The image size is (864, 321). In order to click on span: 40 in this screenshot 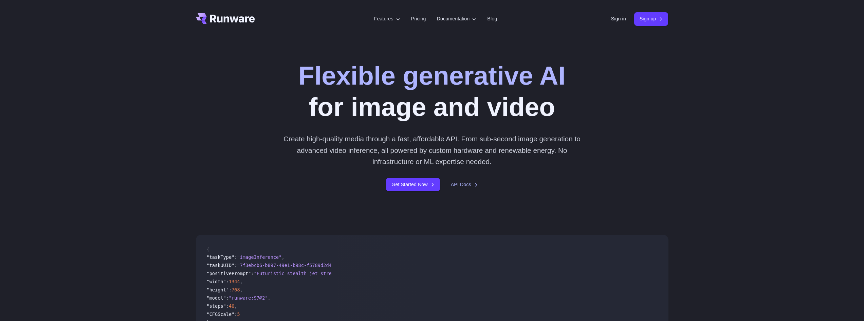, I will do `click(232, 306)`.